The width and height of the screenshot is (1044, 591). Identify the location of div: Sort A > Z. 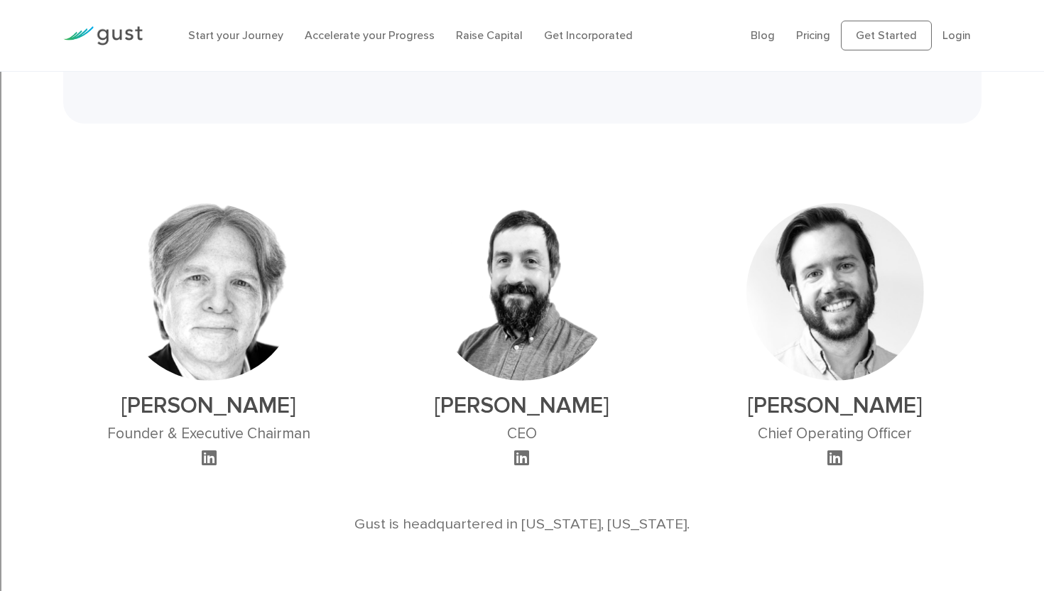
(522, 40).